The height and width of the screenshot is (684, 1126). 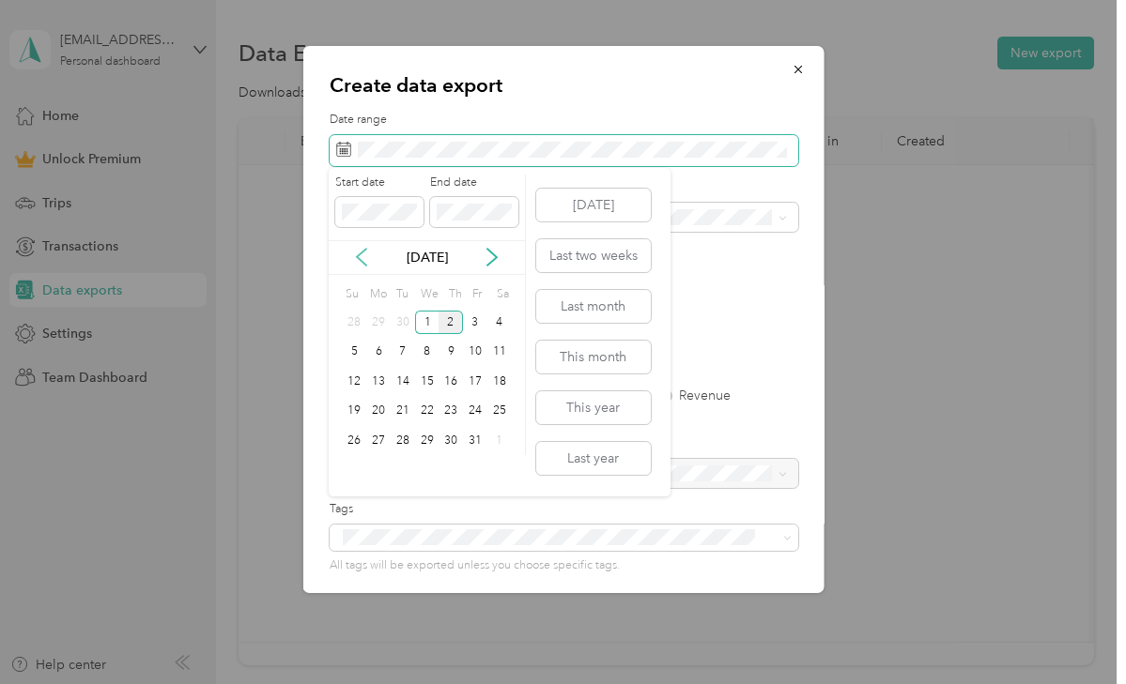 What do you see at coordinates (475, 381) in the screenshot?
I see `div: 17` at bounding box center [475, 381].